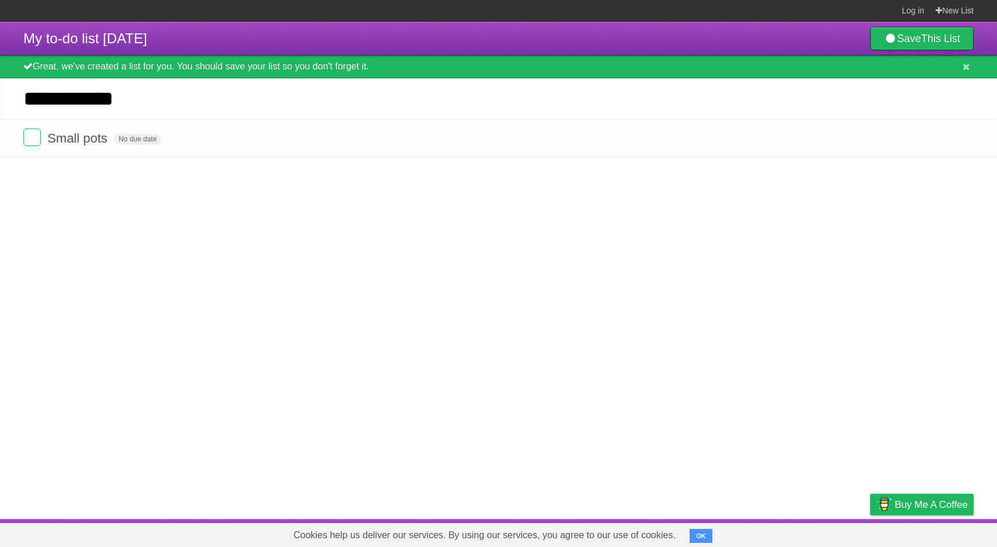  I want to click on a: Developers, so click(776, 533).